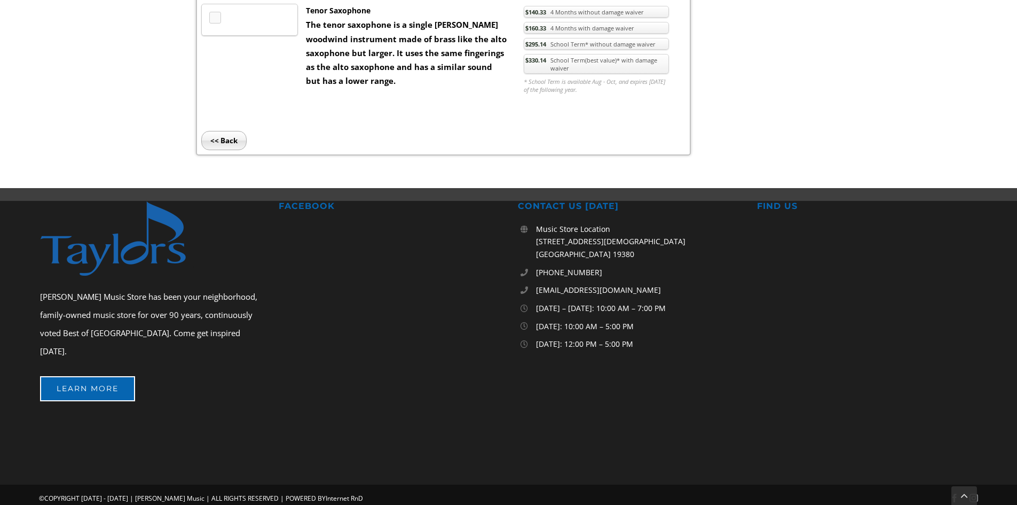 This screenshot has height=505, width=1017. Describe the element at coordinates (88, 388) in the screenshot. I see `a: Learn More` at that location.